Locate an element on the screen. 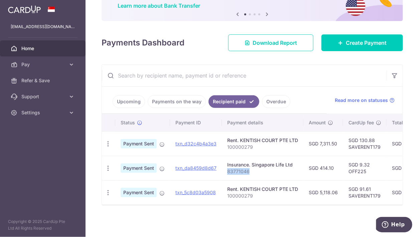  span: Create Payment is located at coordinates (366, 43).